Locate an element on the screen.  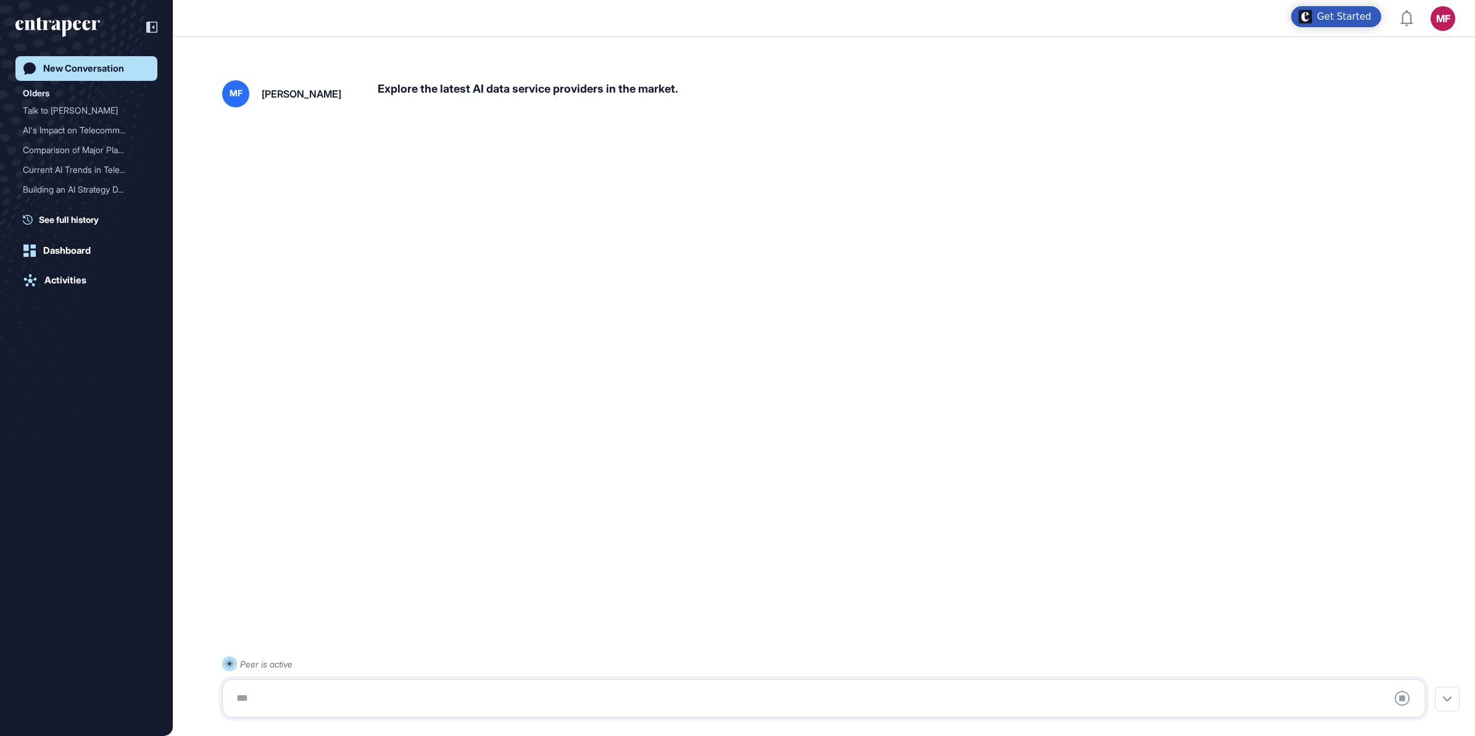
div: Get Started is located at coordinates (1344, 17).